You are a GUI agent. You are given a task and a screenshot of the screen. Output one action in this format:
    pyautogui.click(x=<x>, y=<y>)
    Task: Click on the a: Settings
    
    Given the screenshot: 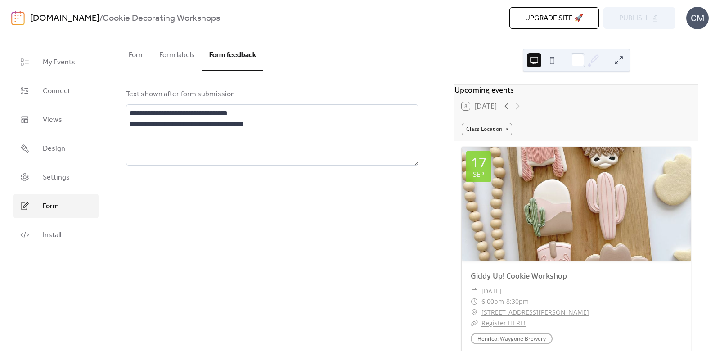 What is the action you would take?
    pyautogui.click(x=56, y=177)
    